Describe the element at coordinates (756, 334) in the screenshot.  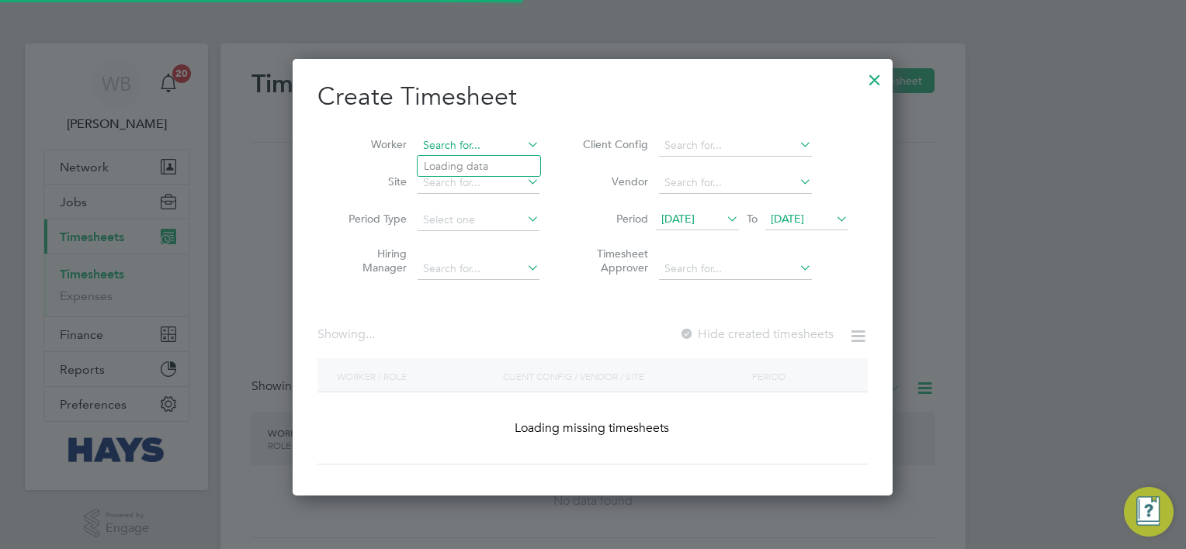
I see `label: Hide created timesheets` at that location.